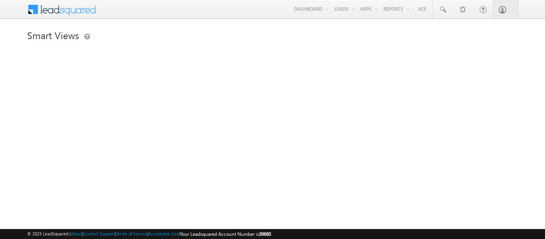  What do you see at coordinates (53, 35) in the screenshot?
I see `span: Smart Views` at bounding box center [53, 35].